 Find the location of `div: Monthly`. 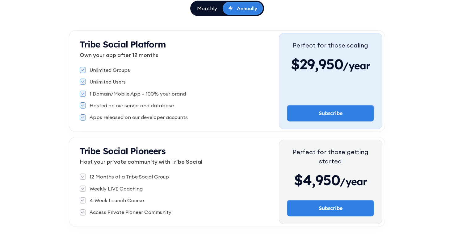

div: Monthly is located at coordinates (207, 8).